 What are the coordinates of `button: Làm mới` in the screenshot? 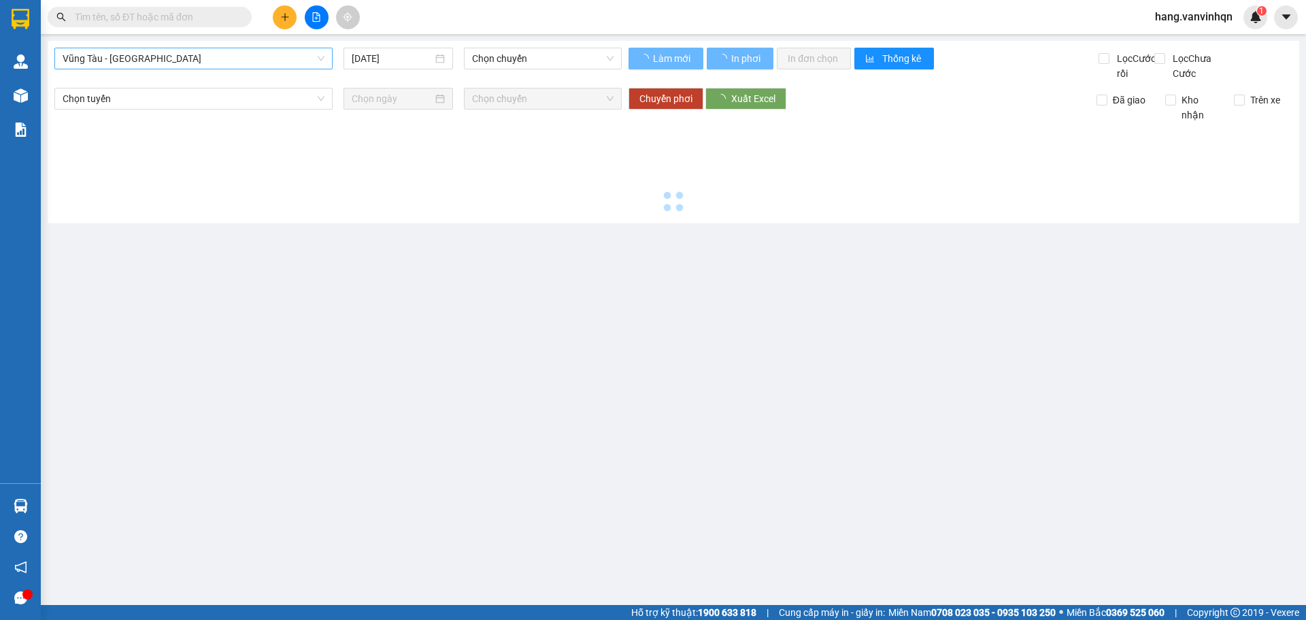 It's located at (666, 59).